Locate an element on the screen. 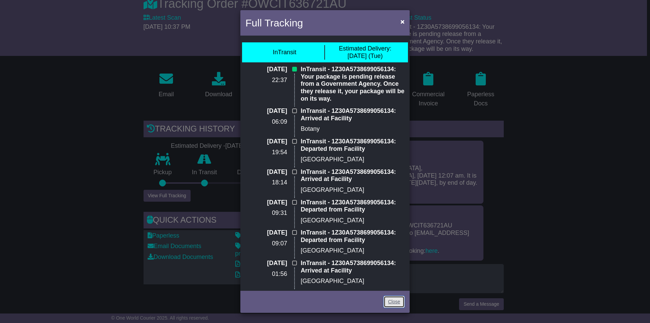 The width and height of the screenshot is (650, 323). button: Close is located at coordinates (402, 21).